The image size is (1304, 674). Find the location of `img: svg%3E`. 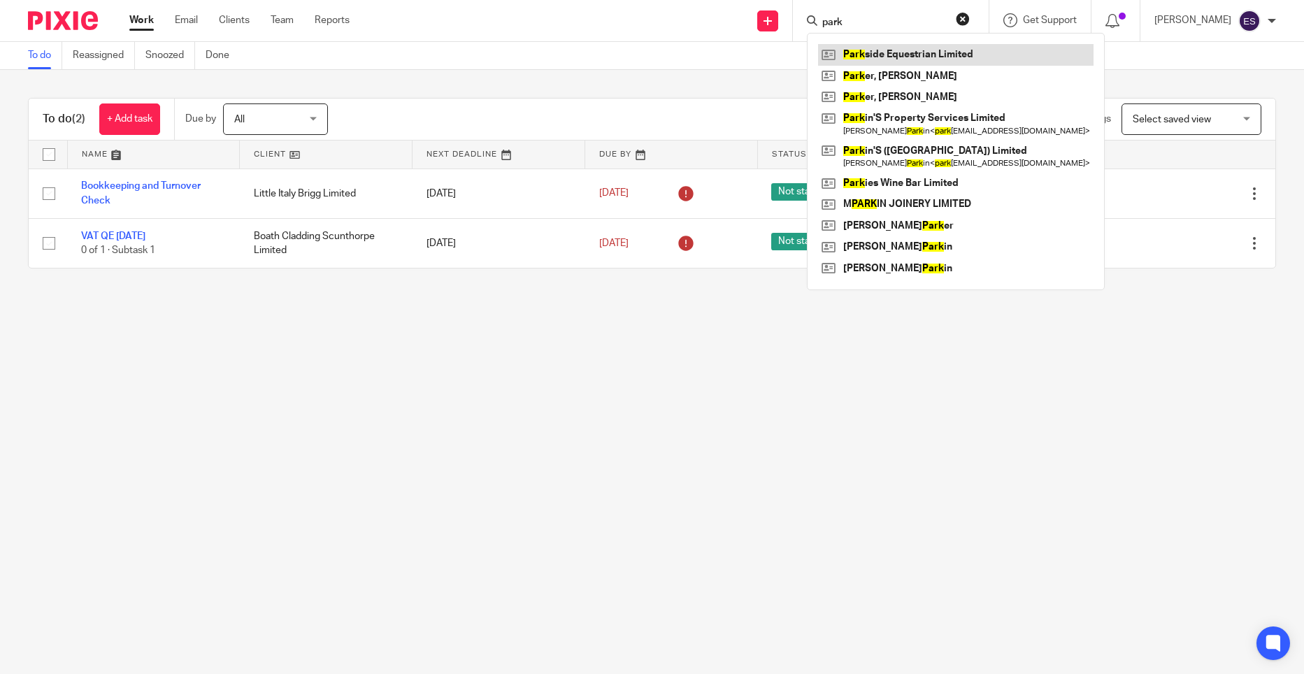

img: svg%3E is located at coordinates (1250, 21).